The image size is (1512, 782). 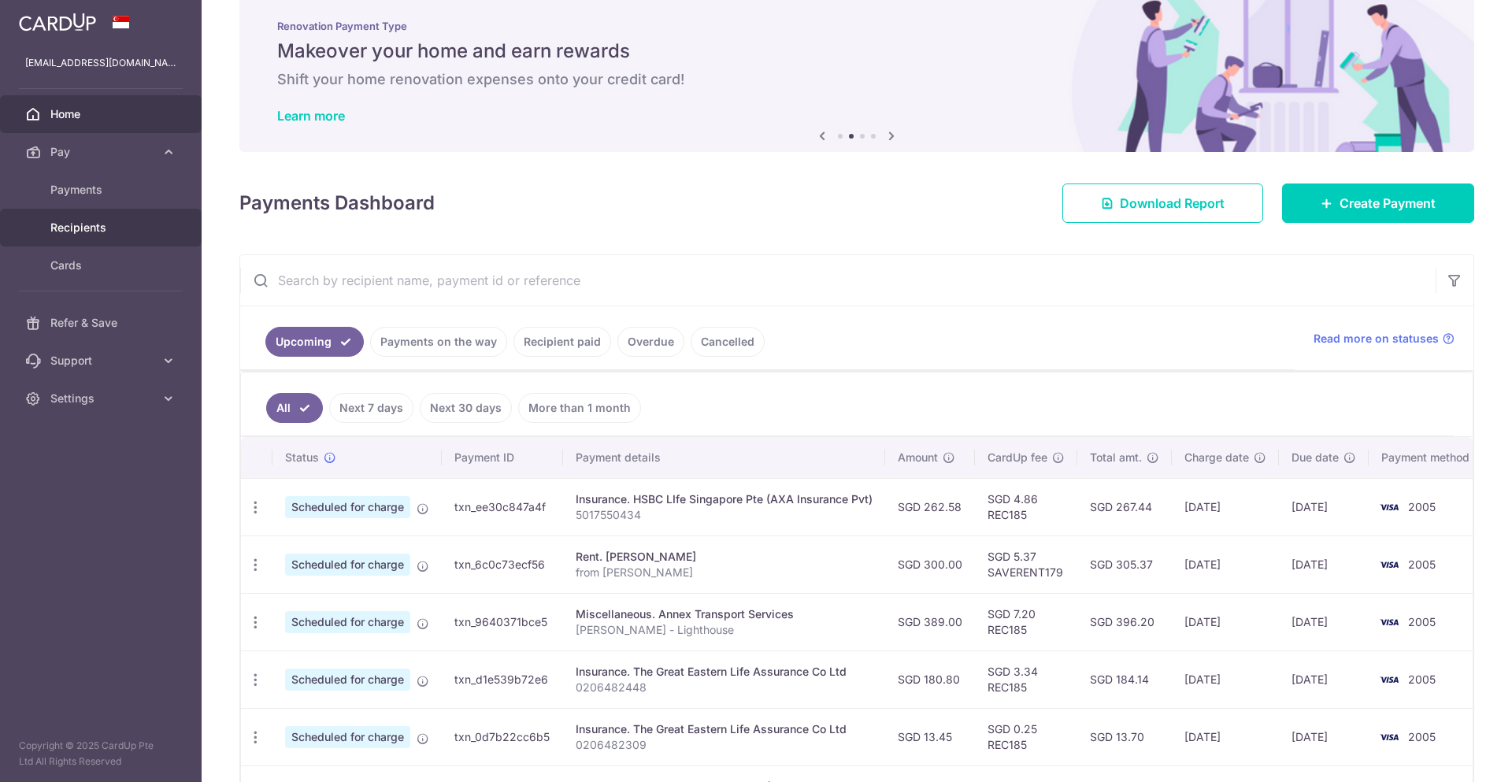 What do you see at coordinates (1026, 507) in the screenshot?
I see `td: SGD 4.86 REC185` at bounding box center [1026, 507].